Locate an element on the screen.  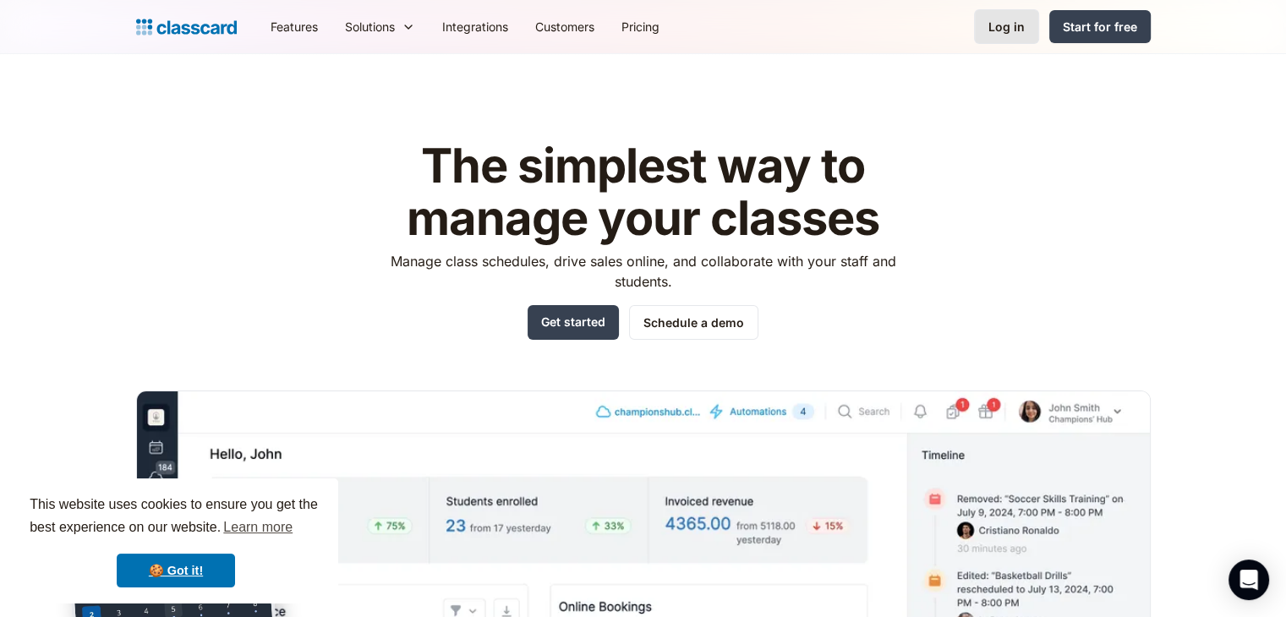
a: learn more about cookies is located at coordinates (258, 528).